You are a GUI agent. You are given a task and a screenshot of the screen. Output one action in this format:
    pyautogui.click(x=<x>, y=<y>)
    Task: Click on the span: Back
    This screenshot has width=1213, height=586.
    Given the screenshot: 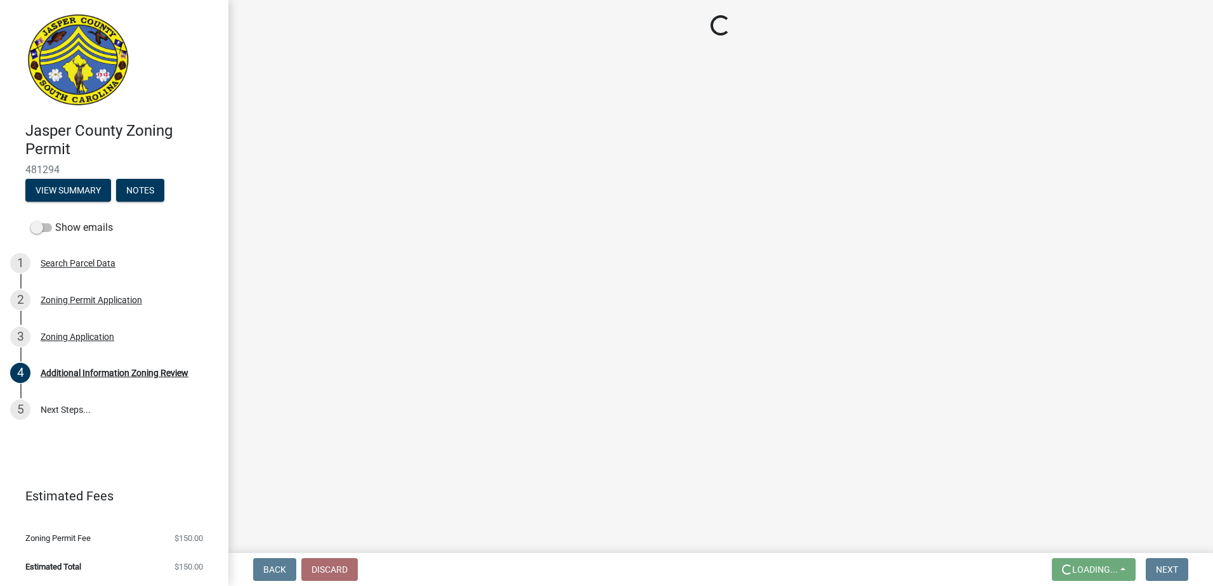 What is the action you would take?
    pyautogui.click(x=275, y=570)
    